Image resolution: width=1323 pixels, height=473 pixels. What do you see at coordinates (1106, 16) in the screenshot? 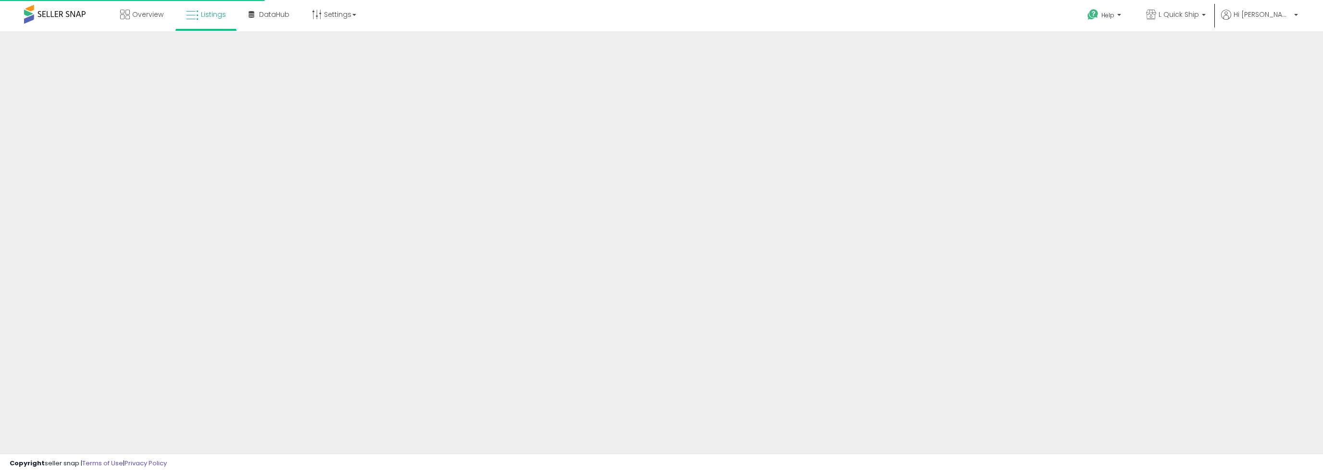
I see `a: Help` at bounding box center [1106, 16].